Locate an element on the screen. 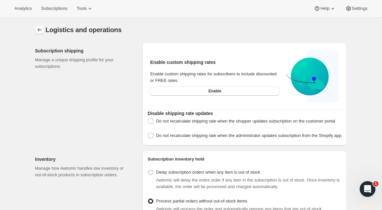 This screenshot has width=382, height=210. span: Awtomic will delay the entire order if any item in the subscription is out of stock. Once invento... is located at coordinates (247, 183).